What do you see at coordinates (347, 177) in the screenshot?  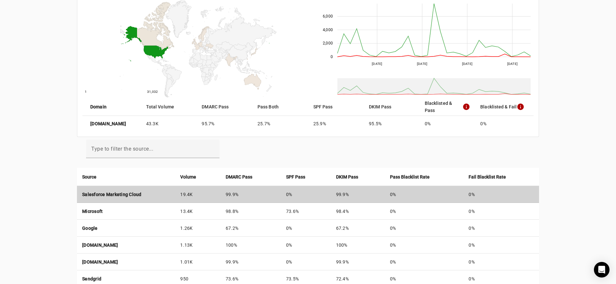 I see `strong: DKIM Pass` at bounding box center [347, 177].